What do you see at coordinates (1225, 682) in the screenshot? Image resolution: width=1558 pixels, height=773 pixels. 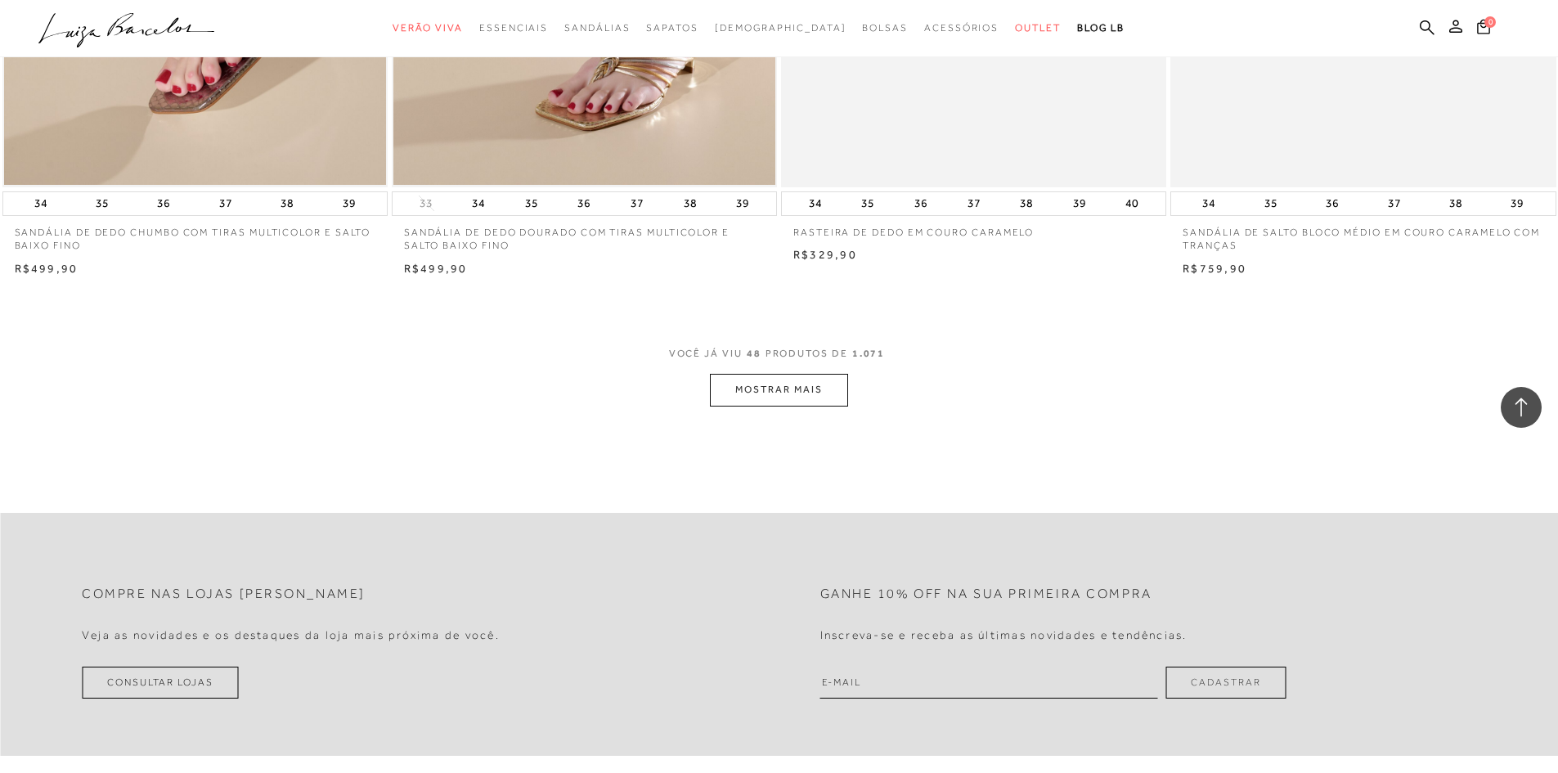 I see `button: Cadastrar` at bounding box center [1225, 682].